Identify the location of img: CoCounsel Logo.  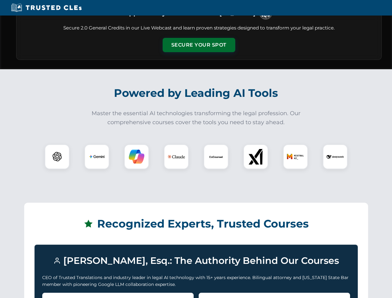
(216, 157).